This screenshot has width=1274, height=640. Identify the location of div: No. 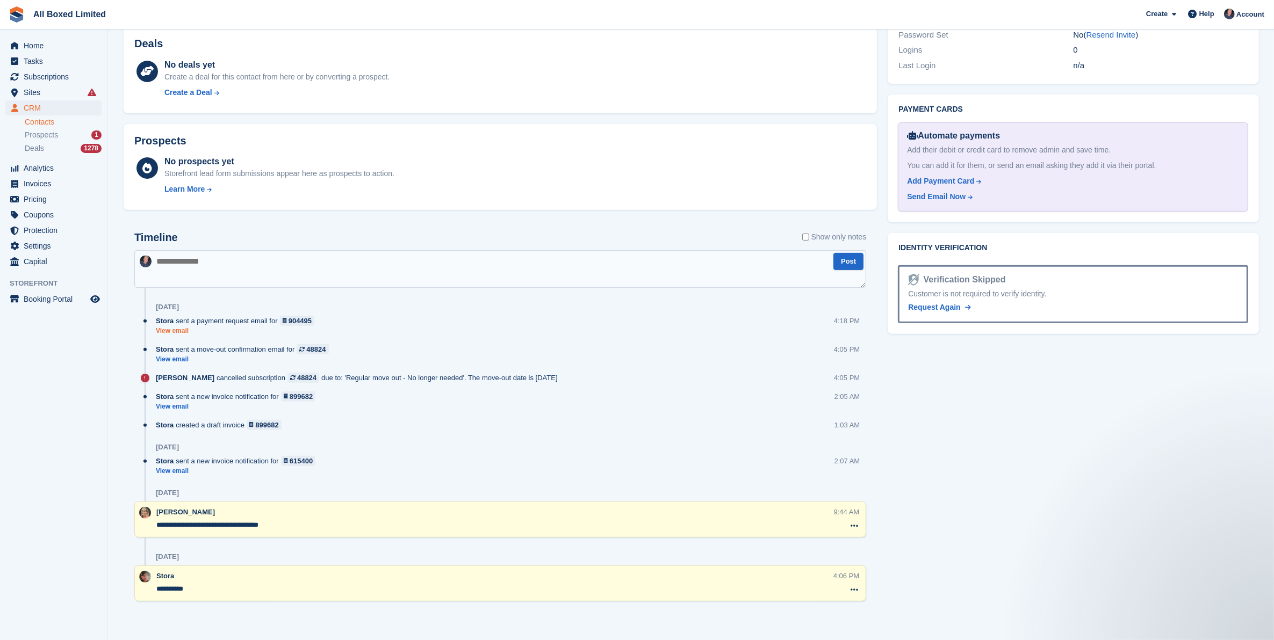
(1160, 35).